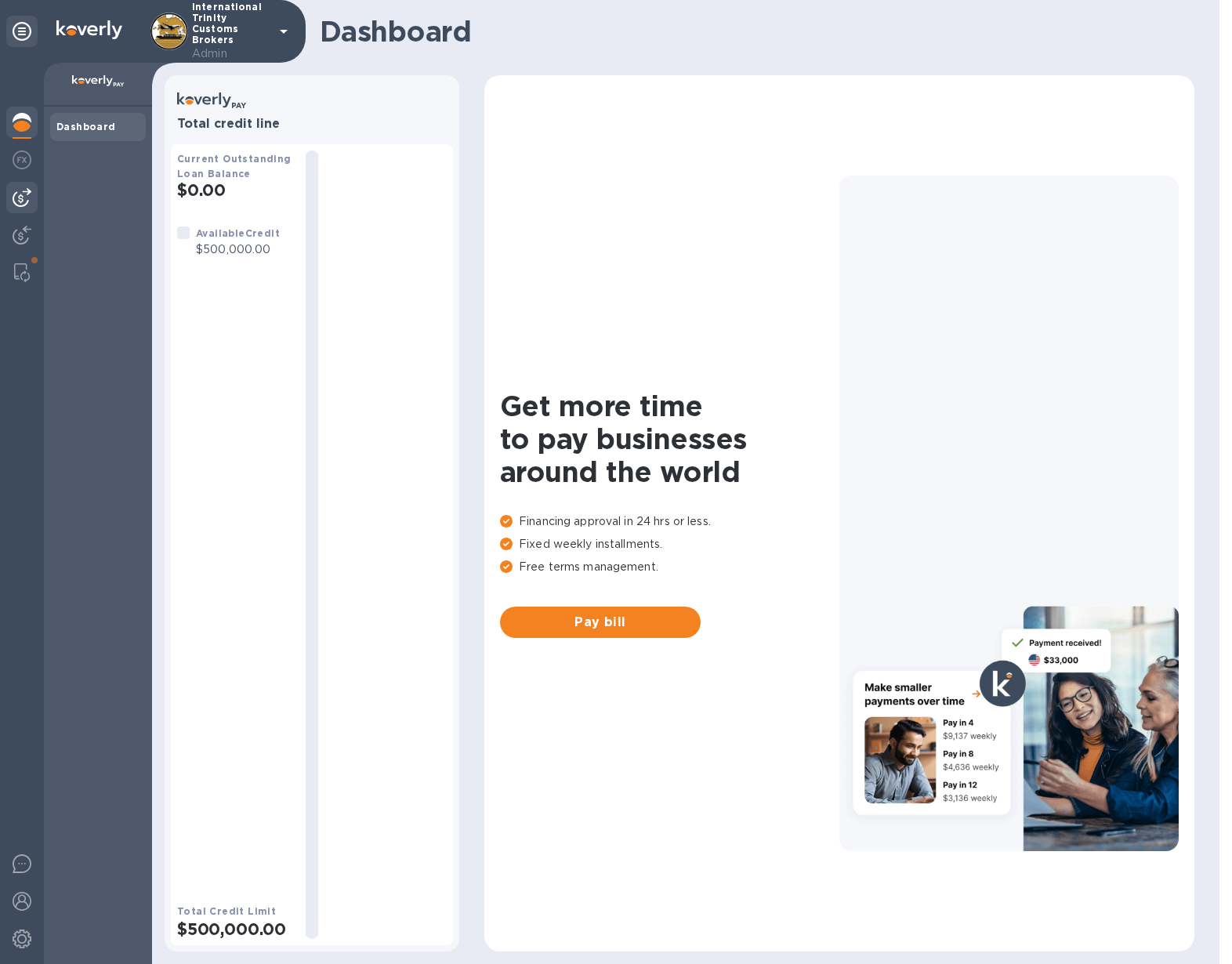  Describe the element at coordinates (669, 522) in the screenshot. I see `p: Financing approval in 24 hrs or less.` at that location.